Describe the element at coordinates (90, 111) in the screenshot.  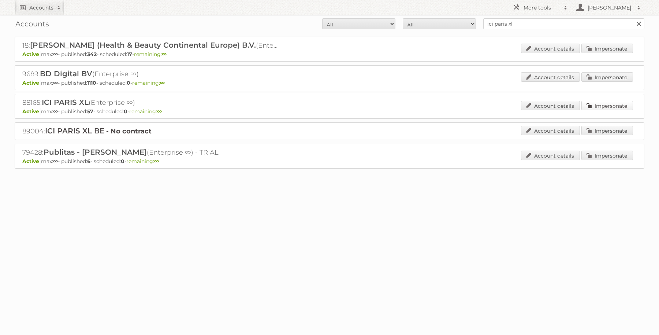
I see `strong: 57` at that location.